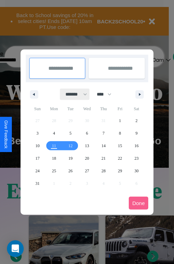 Image resolution: width=174 pixels, height=264 pixels. What do you see at coordinates (120, 109) in the screenshot?
I see `span: Fri` at bounding box center [120, 109].